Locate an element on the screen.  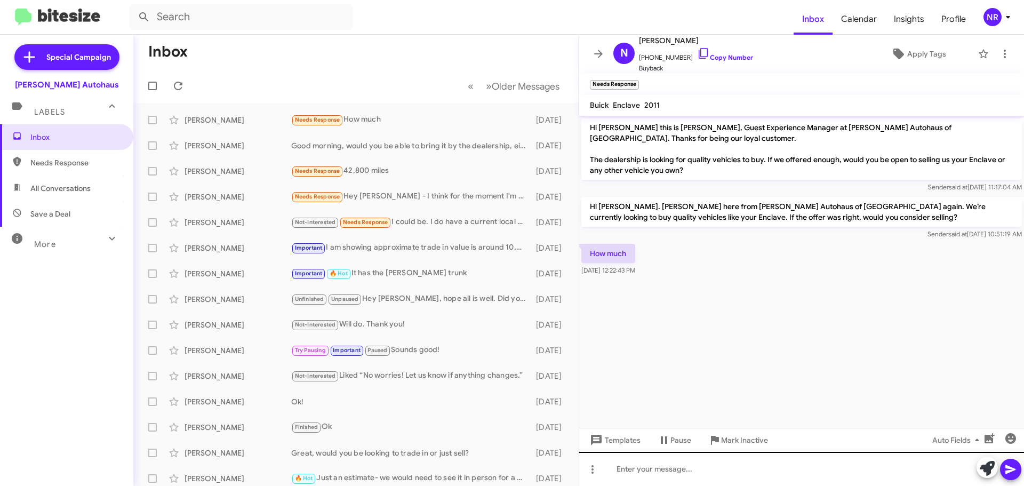
a: Profile is located at coordinates (953, 19).